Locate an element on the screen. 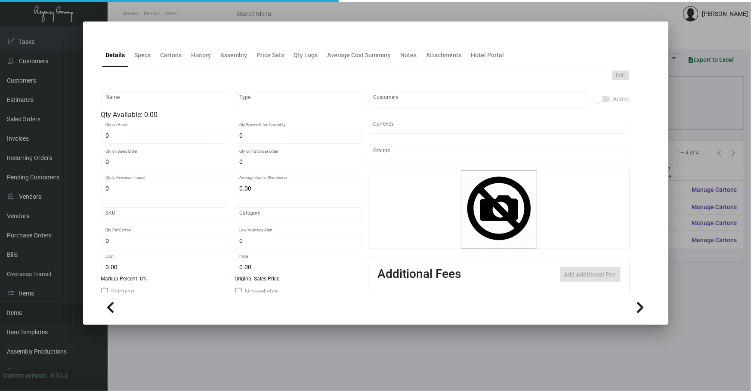 The width and height of the screenshot is (751, 391). div: Assembly is located at coordinates (234, 55).